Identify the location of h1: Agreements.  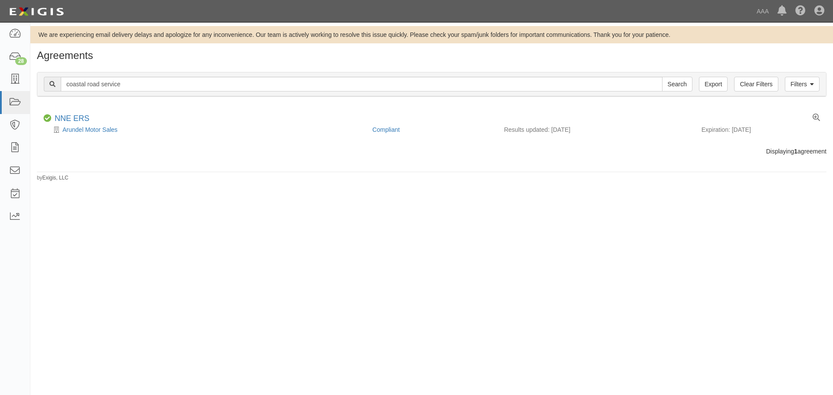
(432, 56).